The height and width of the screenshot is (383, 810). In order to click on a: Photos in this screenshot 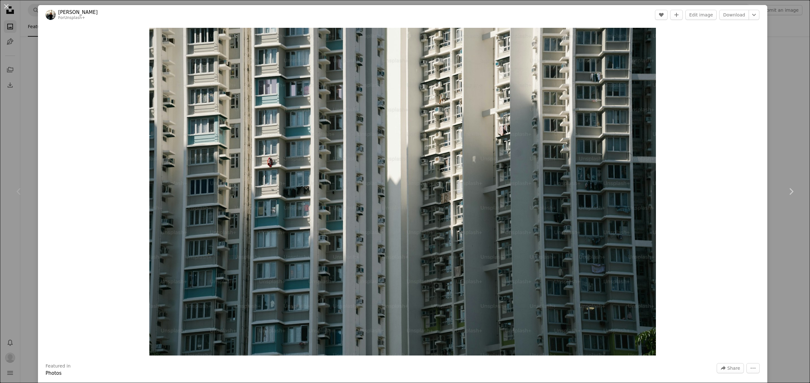, I will do `click(53, 374)`.